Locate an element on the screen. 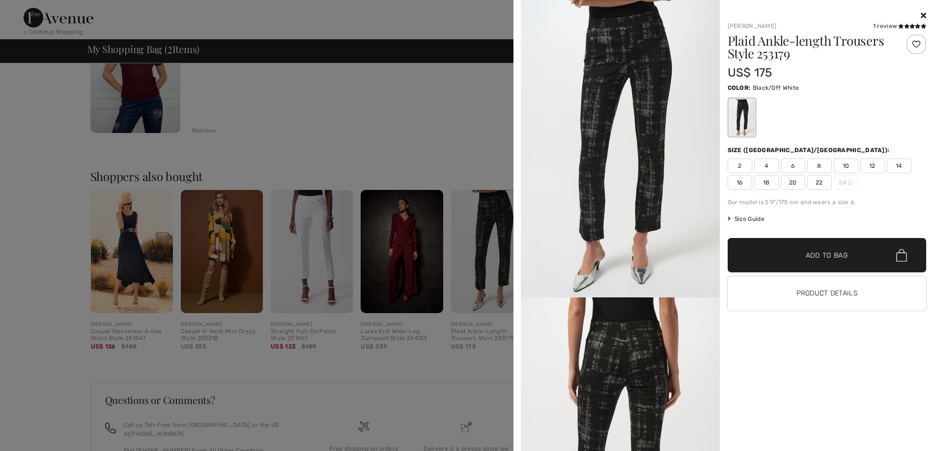  span: 24 is located at coordinates (846, 183).